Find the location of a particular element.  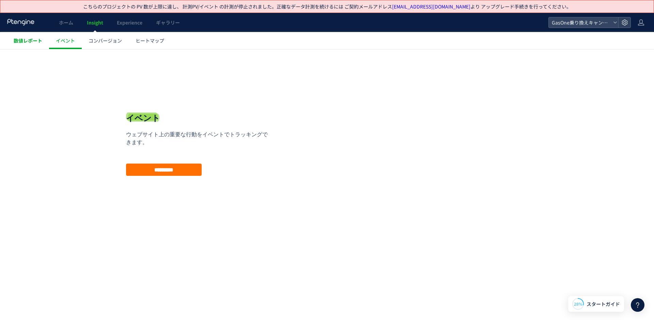

span: イベント is located at coordinates (65, 41).